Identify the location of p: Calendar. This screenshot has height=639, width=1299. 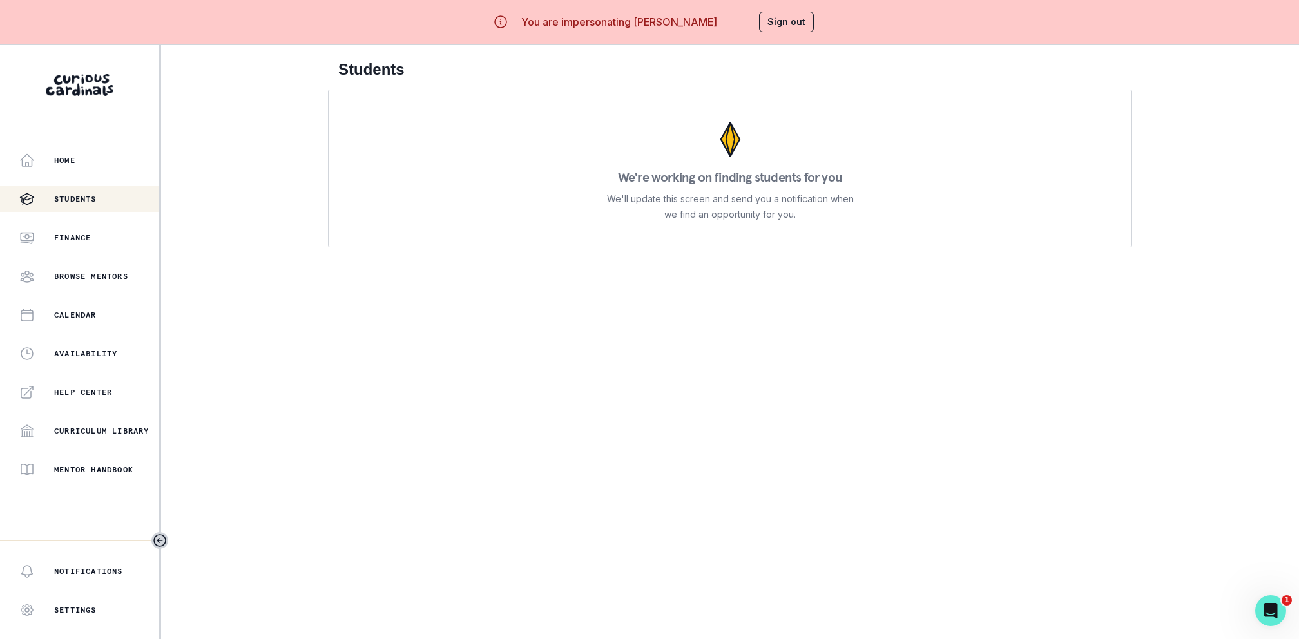
(75, 315).